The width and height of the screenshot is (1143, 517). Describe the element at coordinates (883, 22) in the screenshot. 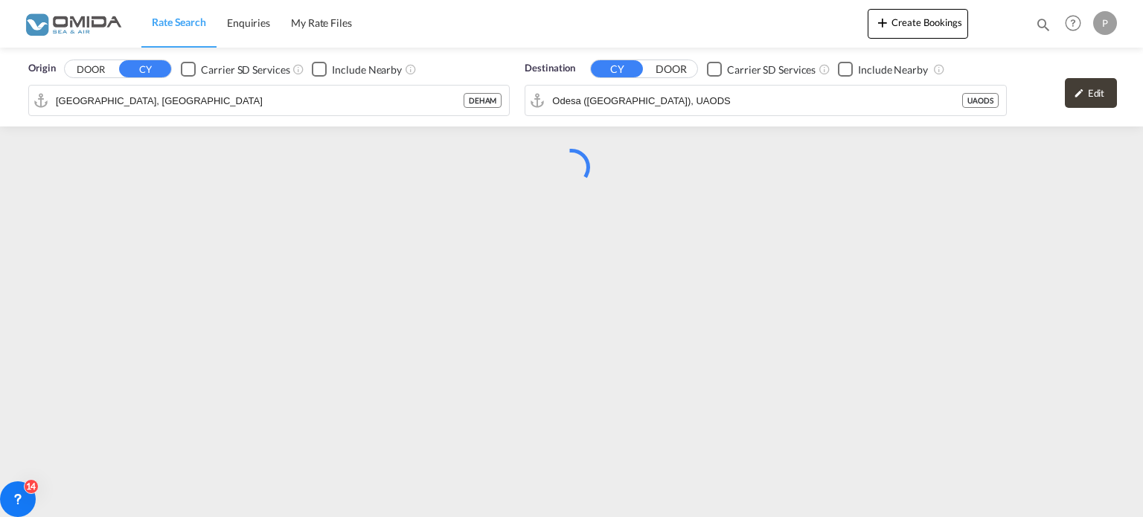

I see `md-icon: icon-plus 400-fg` at that location.